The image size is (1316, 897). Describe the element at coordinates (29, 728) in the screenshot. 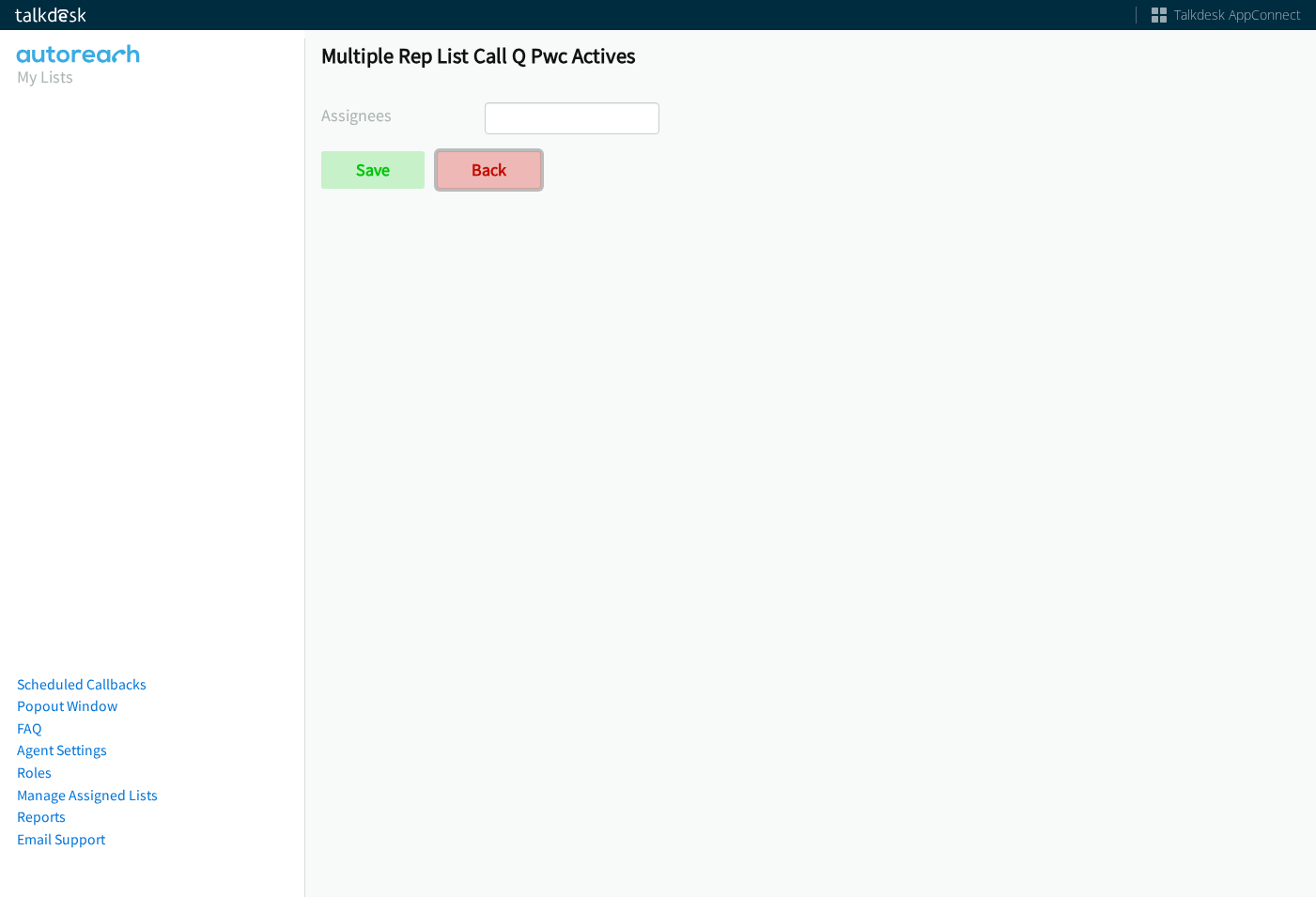

I see `a: FAQ` at that location.